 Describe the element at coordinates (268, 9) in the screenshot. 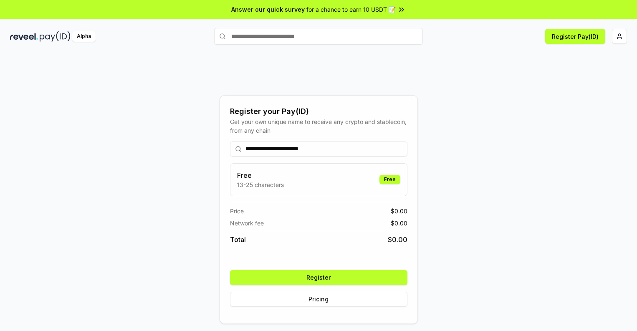

I see `span: Answer our quick survey` at that location.